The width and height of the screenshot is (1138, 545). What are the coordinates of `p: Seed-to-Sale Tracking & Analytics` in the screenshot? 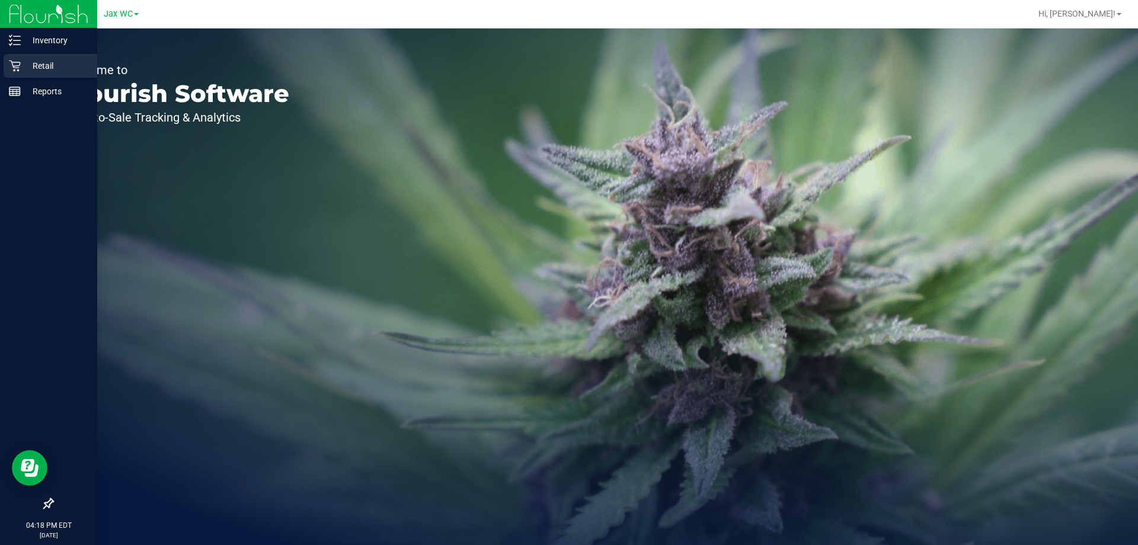 It's located at (177, 117).